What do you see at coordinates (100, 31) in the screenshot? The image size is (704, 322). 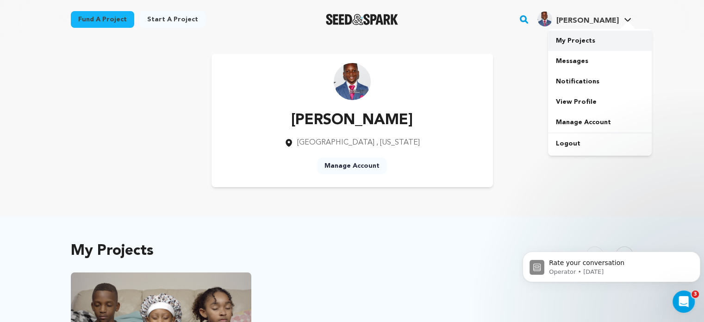 I see `p: Rate your conversation` at bounding box center [100, 31].